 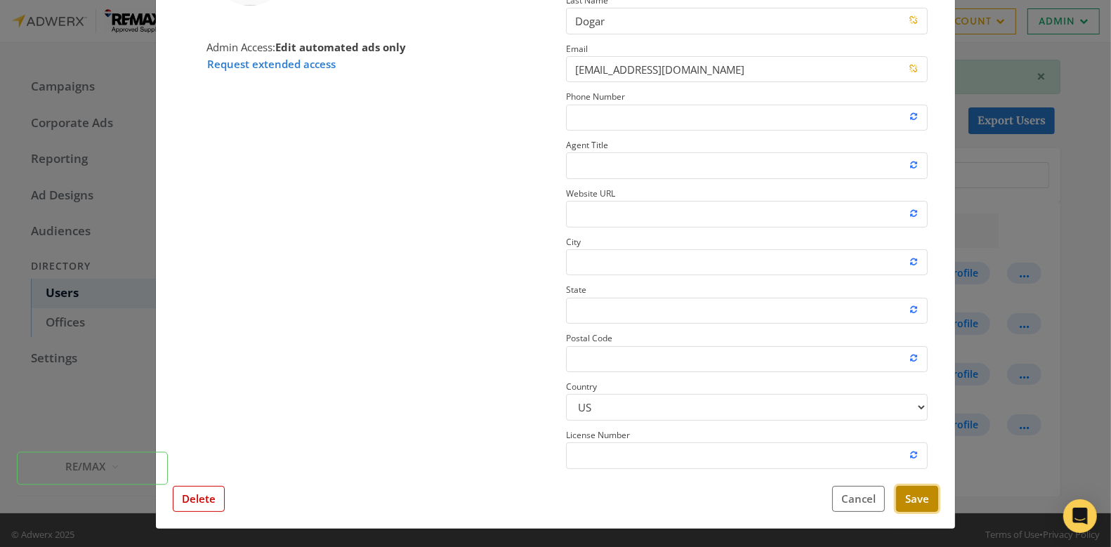 I want to click on select: Country, so click(x=747, y=407).